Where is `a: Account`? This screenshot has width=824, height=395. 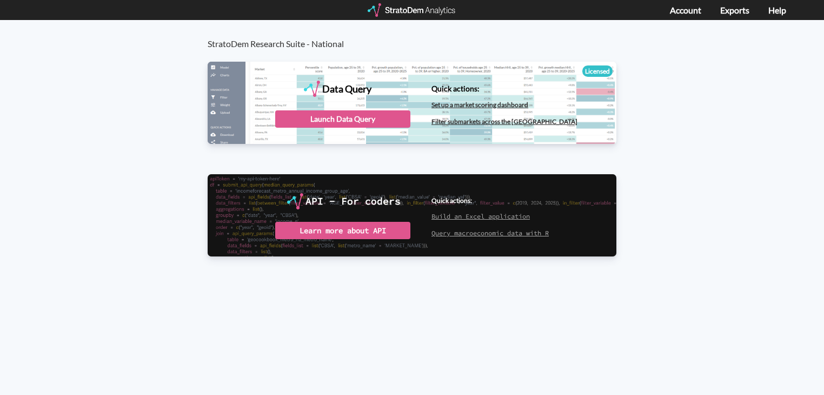 a: Account is located at coordinates (685, 10).